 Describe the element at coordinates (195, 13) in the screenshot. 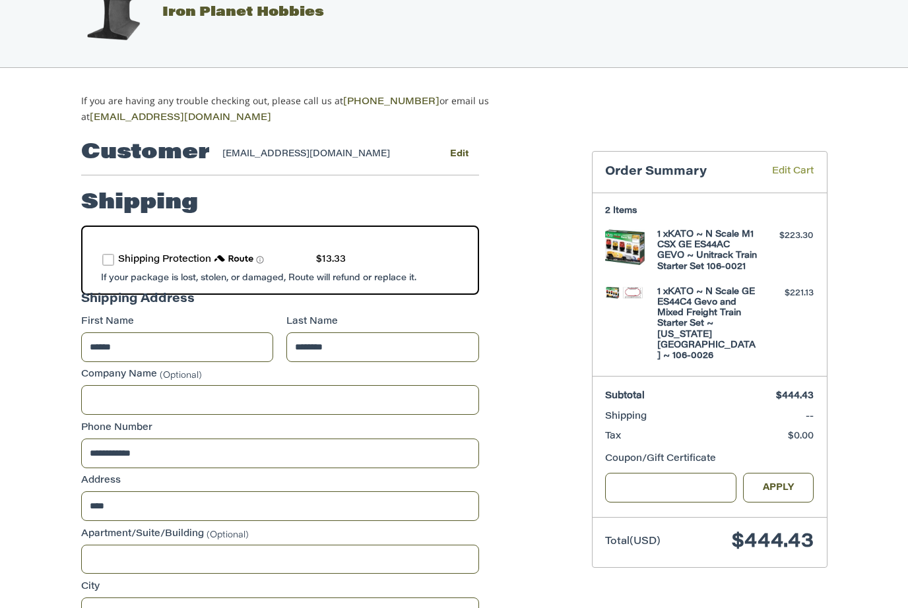

I see `a: Iron Planet Hobbies` at that location.